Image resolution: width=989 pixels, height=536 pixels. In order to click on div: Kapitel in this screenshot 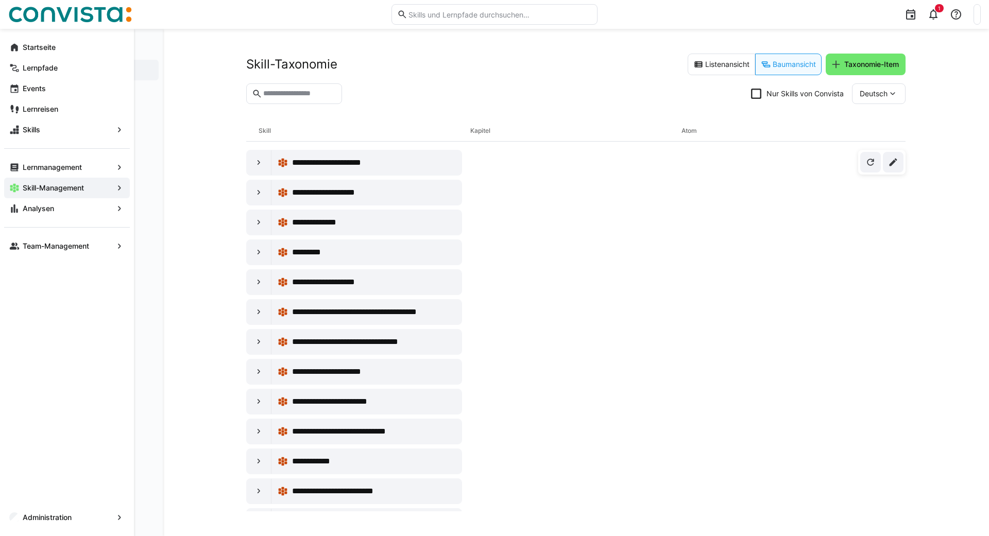, I will do `click(576, 131)`.